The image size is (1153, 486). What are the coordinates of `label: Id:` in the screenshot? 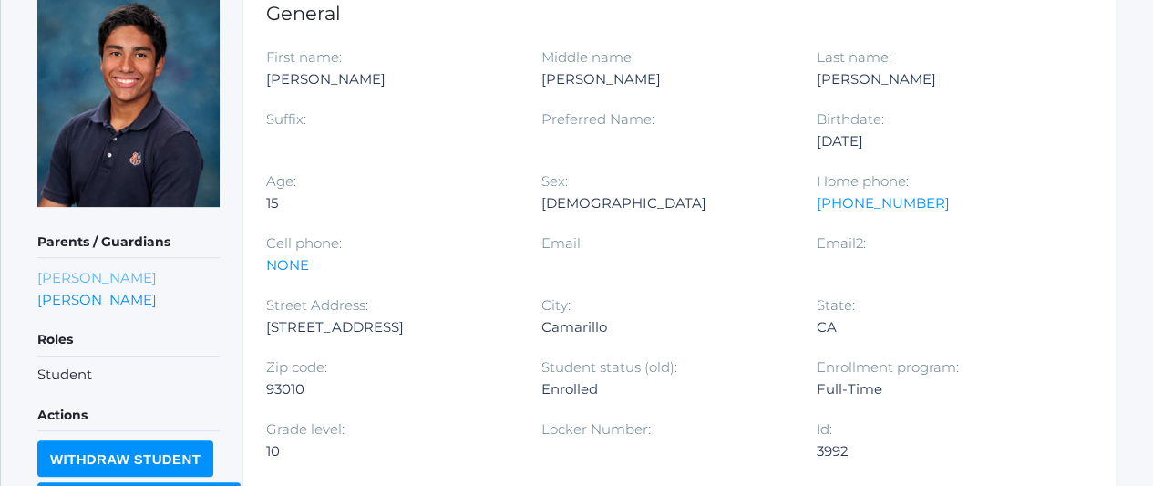 It's located at (824, 428).